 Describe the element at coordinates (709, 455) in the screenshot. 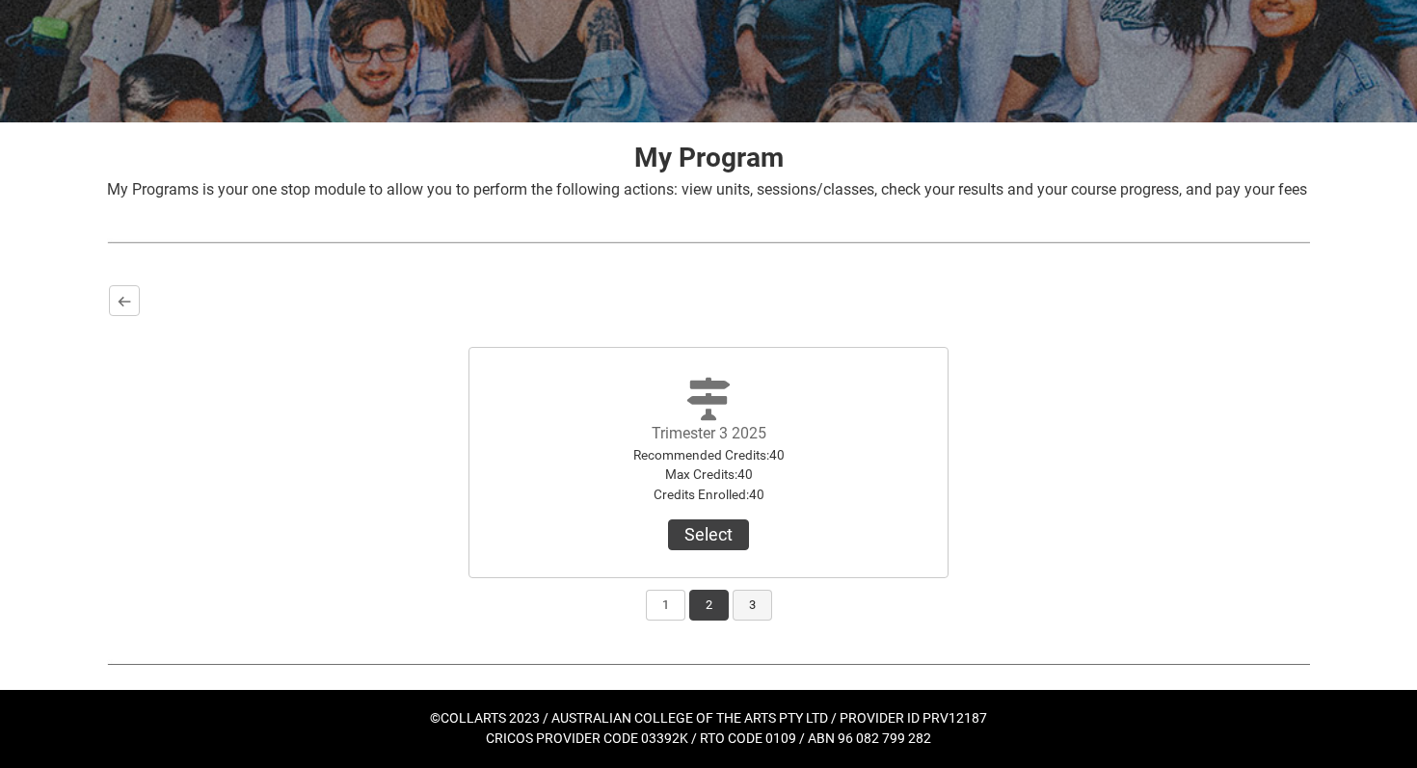

I see `div: Recommended Credits : 40` at that location.